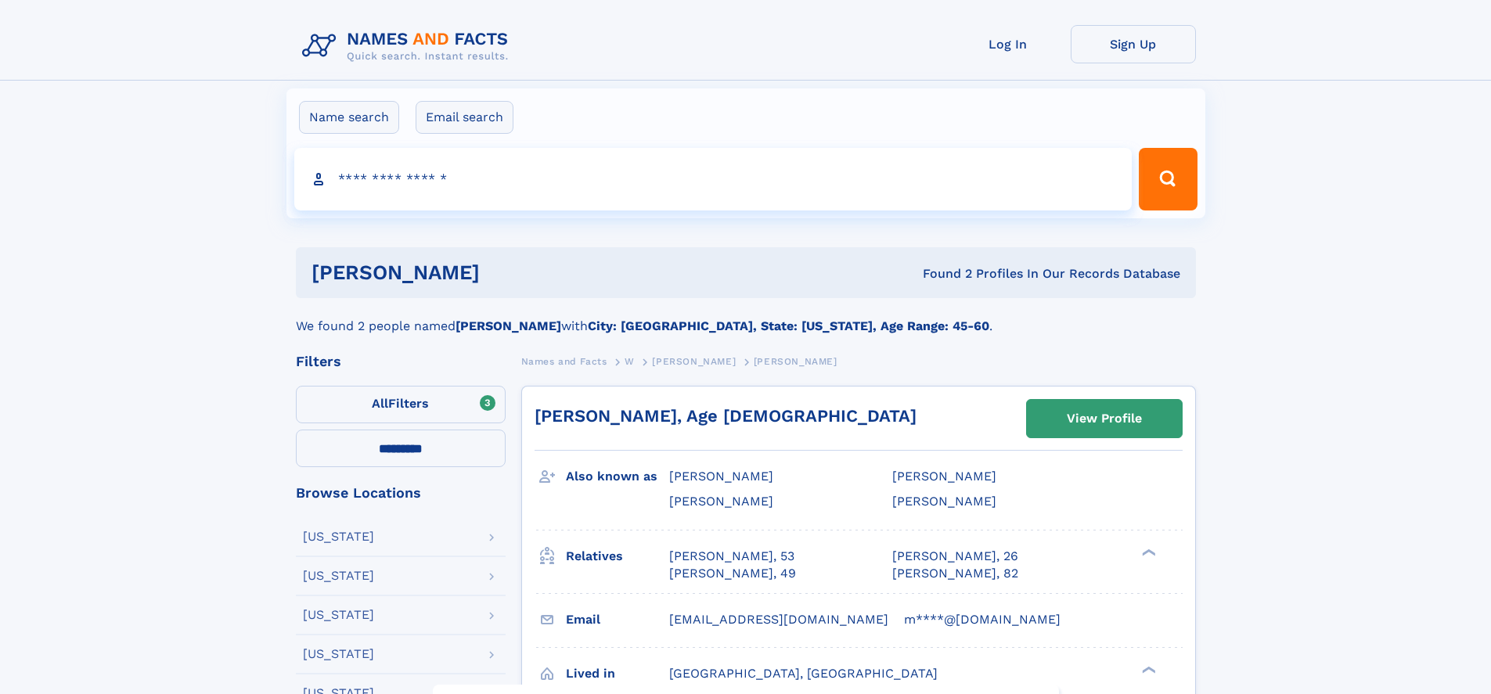 This screenshot has width=1491, height=694. I want to click on a: Log In, so click(1008, 44).